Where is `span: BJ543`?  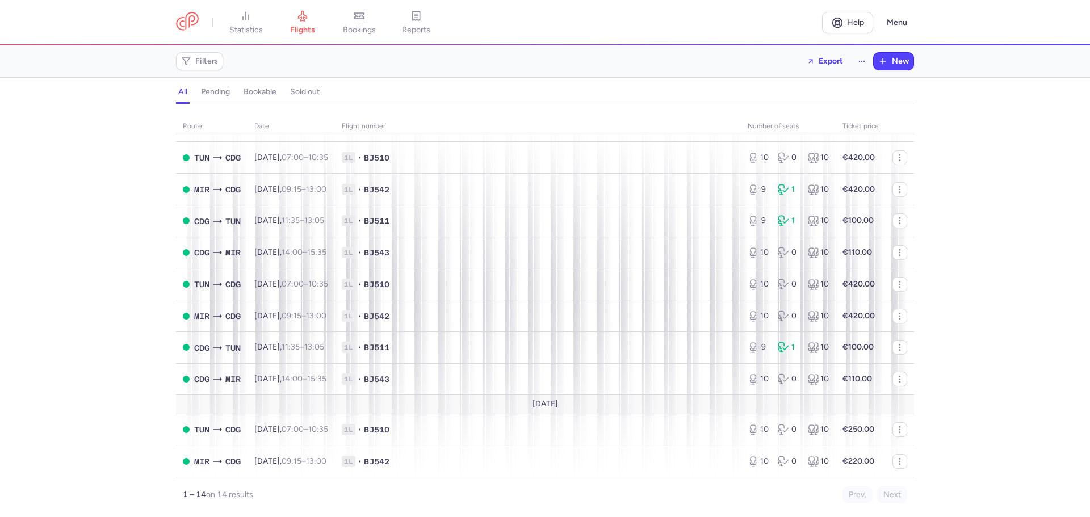
span: BJ543 is located at coordinates (377, 253).